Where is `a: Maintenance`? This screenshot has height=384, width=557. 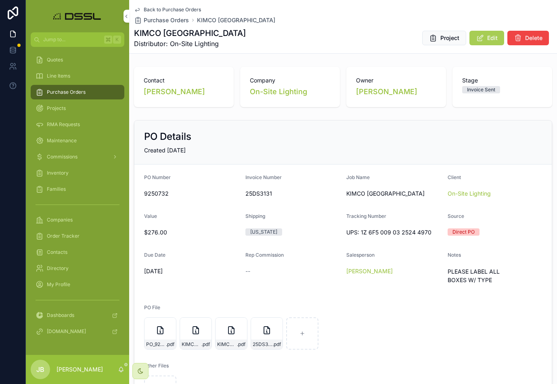
a: Maintenance is located at coordinates (78, 141).